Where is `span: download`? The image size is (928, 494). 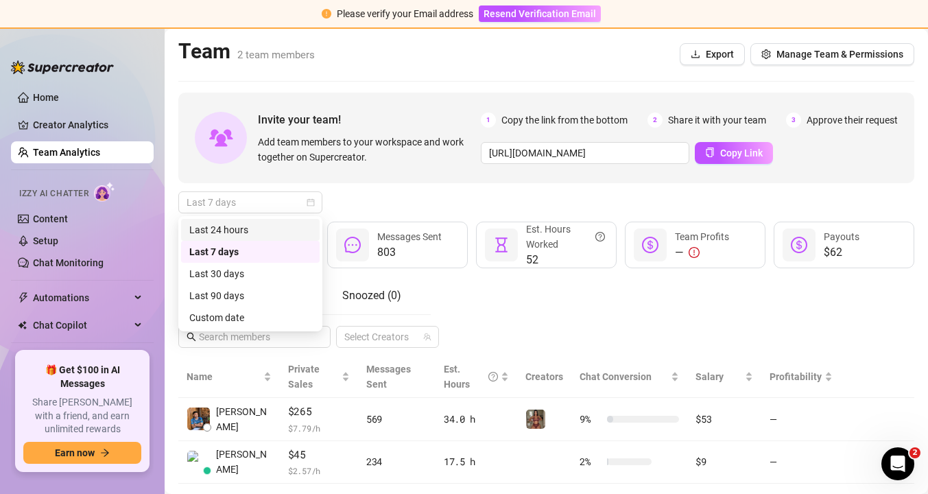
span: download is located at coordinates (695, 54).